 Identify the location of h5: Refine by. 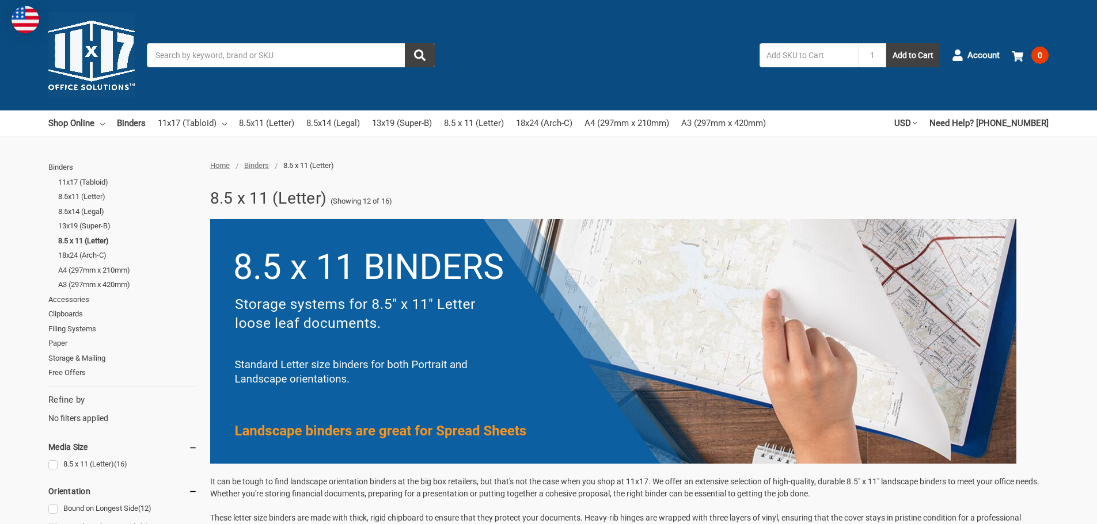
(123, 400).